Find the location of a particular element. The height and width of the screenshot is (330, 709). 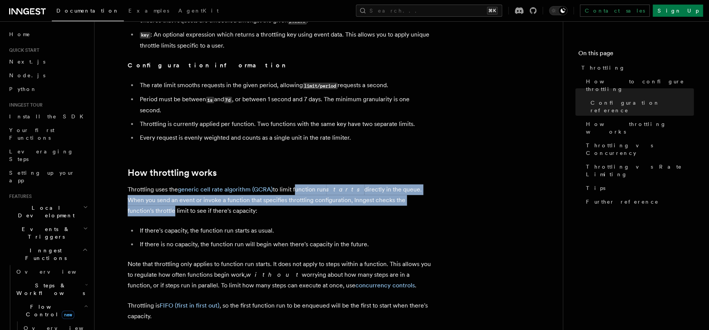

span: Flow Control is located at coordinates (48, 311).